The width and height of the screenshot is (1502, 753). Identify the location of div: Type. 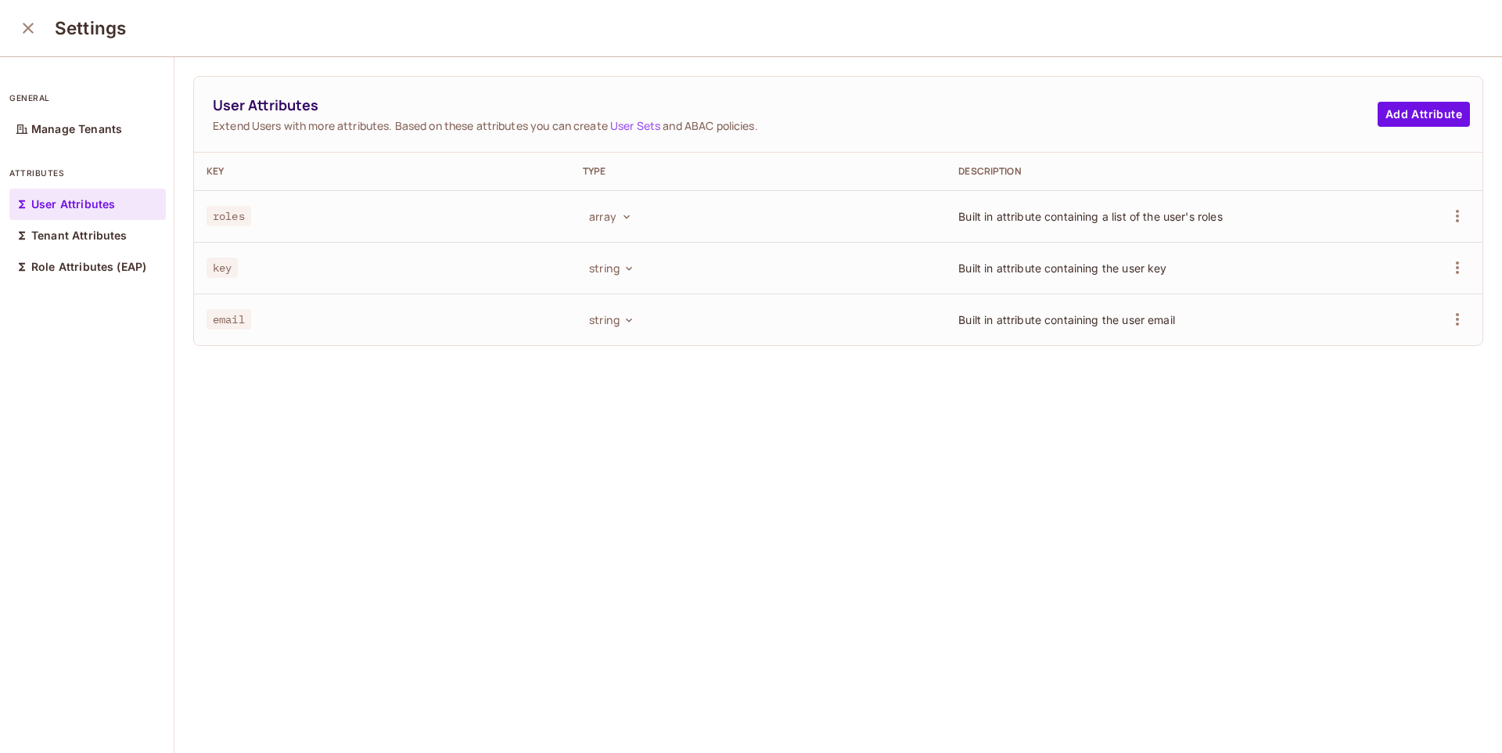
(758, 171).